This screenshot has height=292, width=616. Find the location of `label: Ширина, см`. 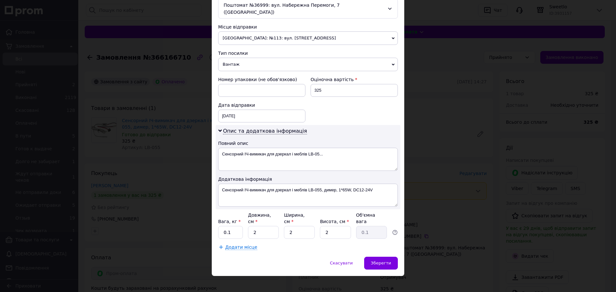

label: Ширина, см is located at coordinates (294, 218).